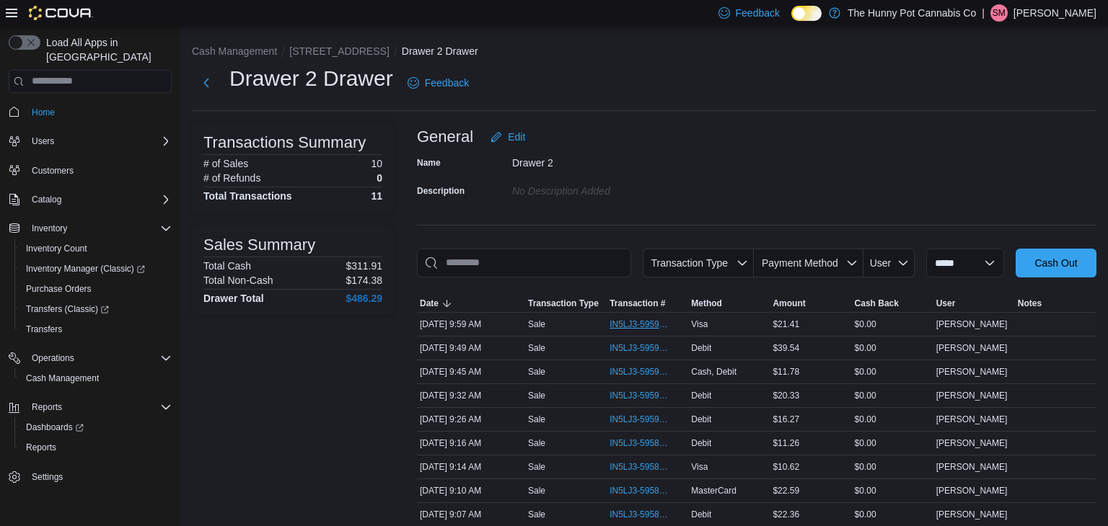 The height and width of the screenshot is (526, 1108). What do you see at coordinates (647, 443) in the screenshot?
I see `button: IN5LJ3-5958968` at bounding box center [647, 443].